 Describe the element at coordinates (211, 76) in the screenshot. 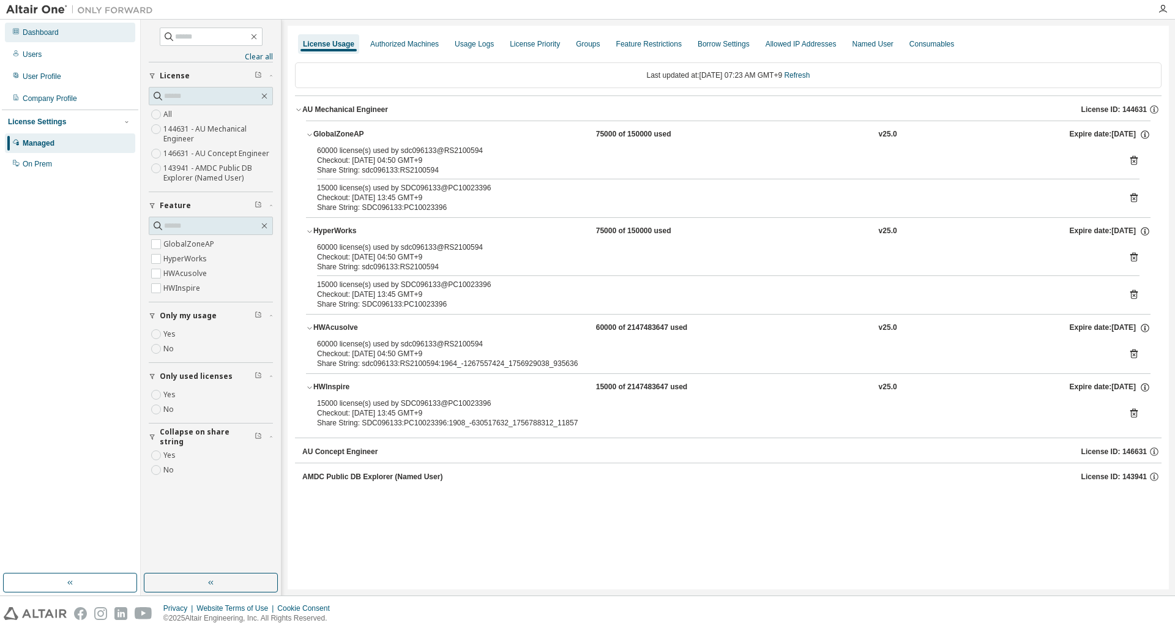

I see `button: License` at that location.